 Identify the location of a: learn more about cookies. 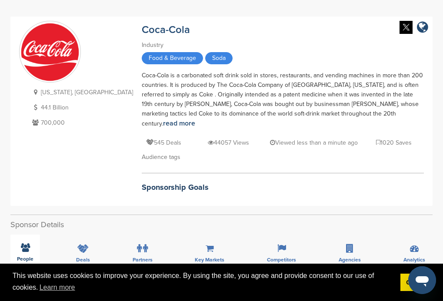
(57, 288).